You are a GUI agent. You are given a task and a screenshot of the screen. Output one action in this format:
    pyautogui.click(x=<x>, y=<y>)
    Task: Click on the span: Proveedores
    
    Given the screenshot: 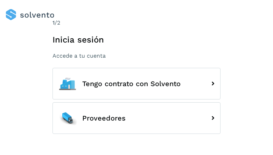 What is the action you would take?
    pyautogui.click(x=104, y=118)
    